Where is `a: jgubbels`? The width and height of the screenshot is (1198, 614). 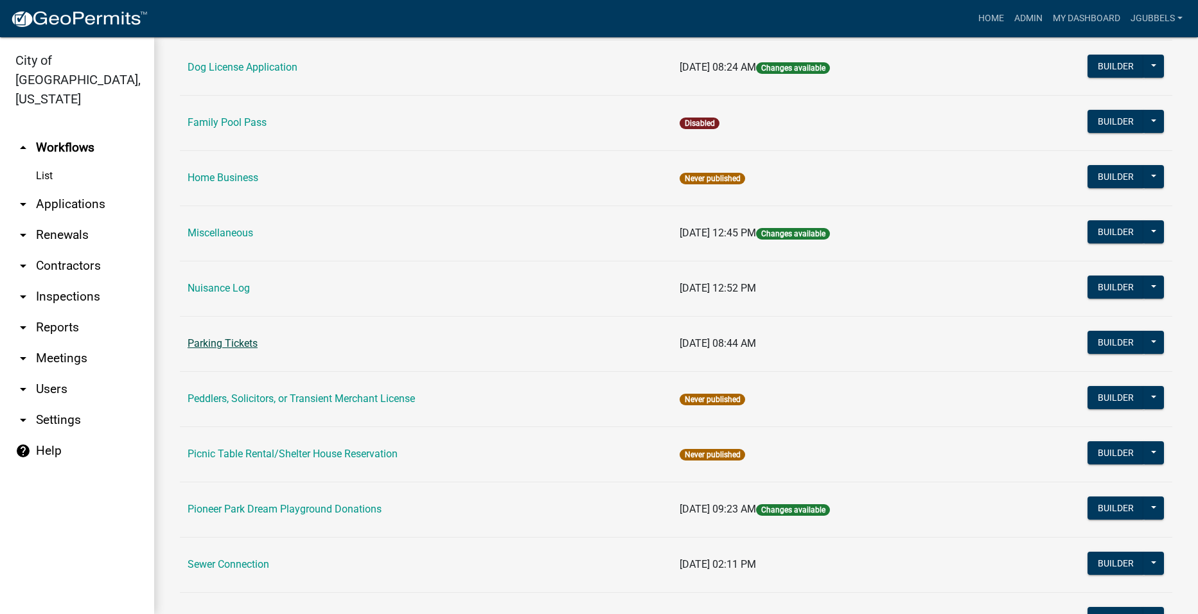
a: jgubbels is located at coordinates (1156, 19).